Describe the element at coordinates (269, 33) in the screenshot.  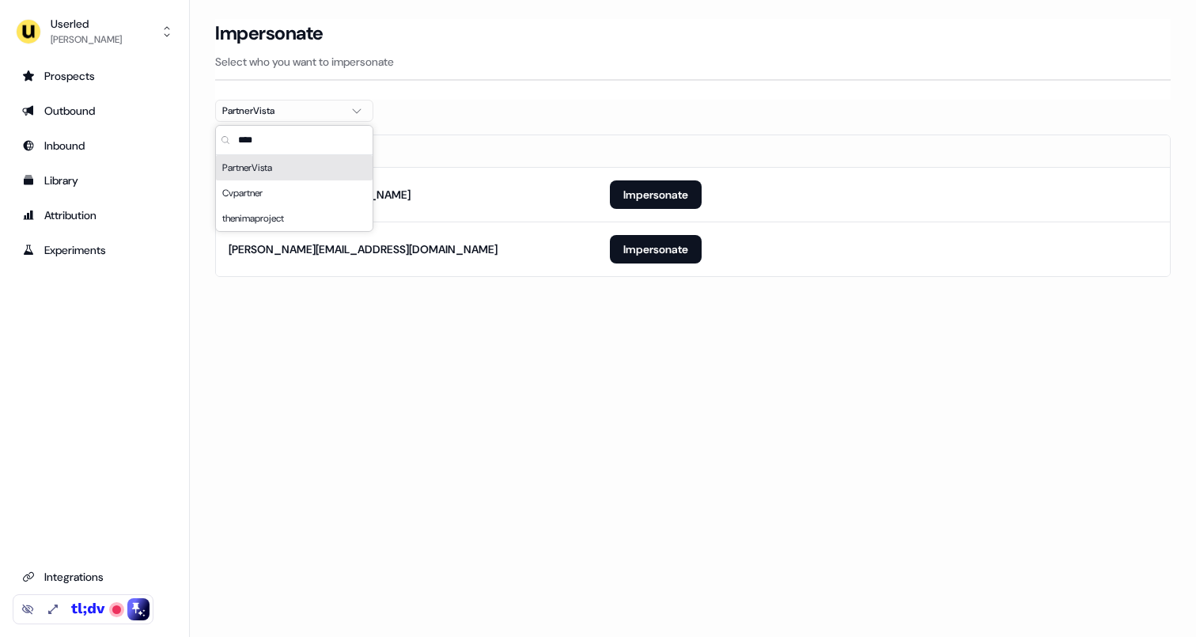
I see `h3: Impersonate` at that location.